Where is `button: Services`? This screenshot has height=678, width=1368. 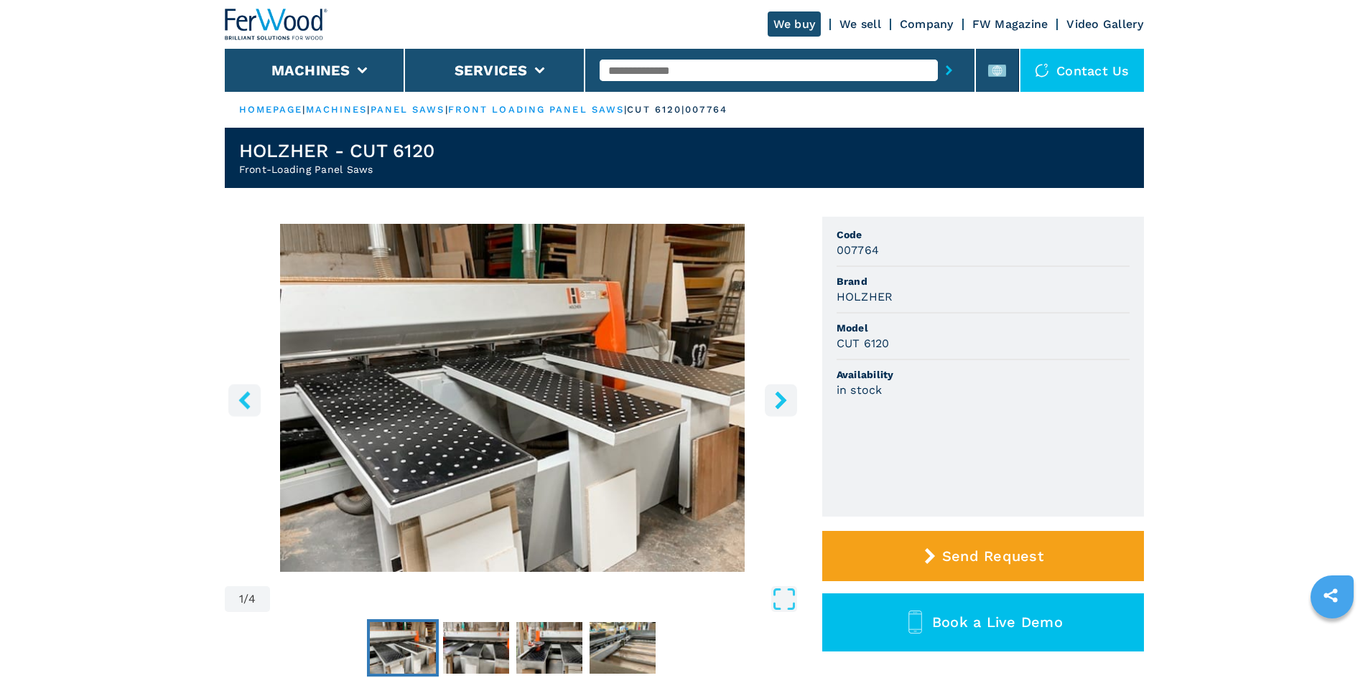
button: Services is located at coordinates (491, 70).